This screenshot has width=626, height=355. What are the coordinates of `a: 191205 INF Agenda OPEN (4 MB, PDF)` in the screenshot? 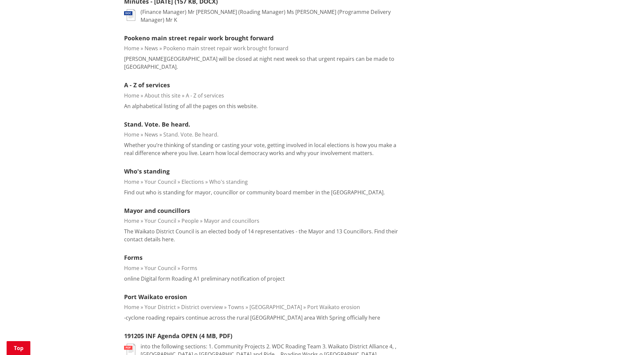 It's located at (178, 335).